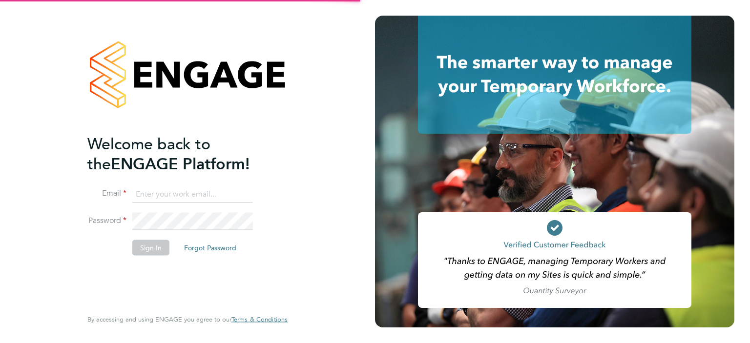 The width and height of the screenshot is (750, 343). I want to click on button: Forgot Password, so click(210, 248).